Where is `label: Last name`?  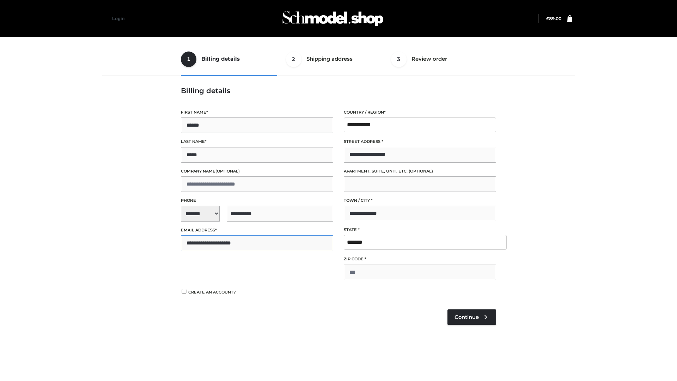 label: Last name is located at coordinates (257, 141).